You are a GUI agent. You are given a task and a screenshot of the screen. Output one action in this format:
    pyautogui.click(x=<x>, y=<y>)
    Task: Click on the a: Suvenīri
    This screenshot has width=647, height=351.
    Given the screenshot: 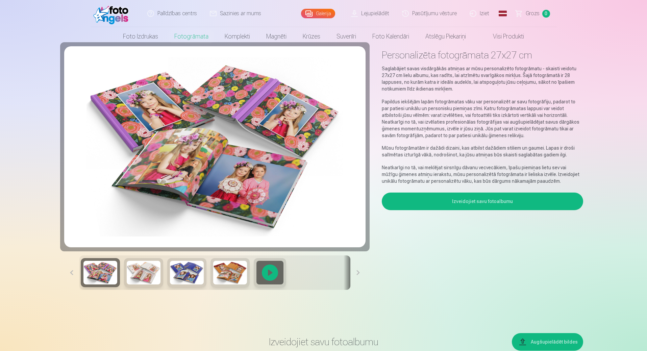 What is the action you would take?
    pyautogui.click(x=346, y=37)
    